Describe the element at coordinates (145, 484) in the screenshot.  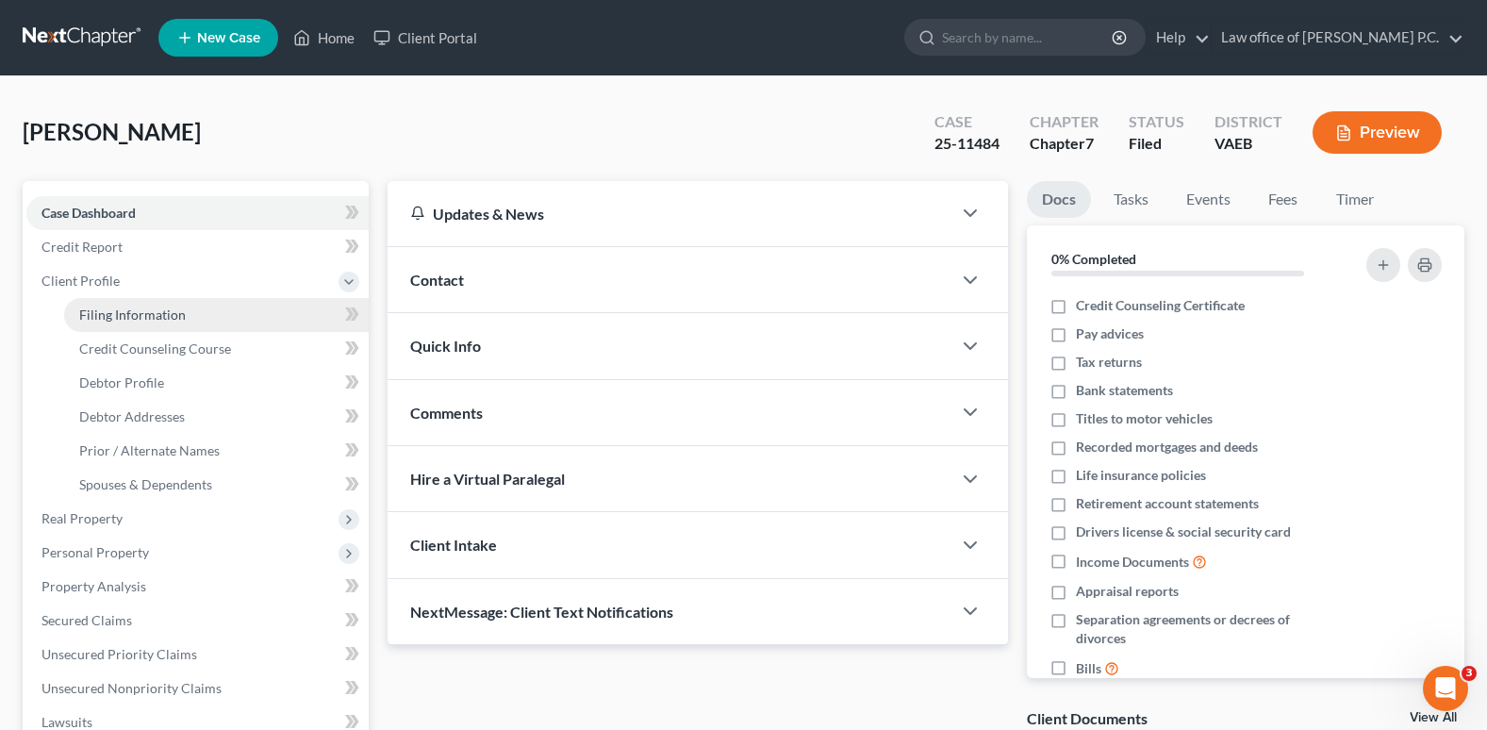
I see `span: Spouses & Dependents` at that location.